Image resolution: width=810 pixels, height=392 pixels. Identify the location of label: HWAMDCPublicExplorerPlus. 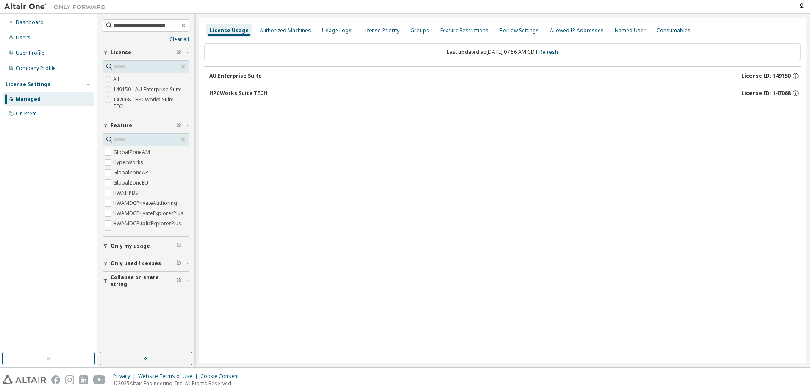
(148, 223).